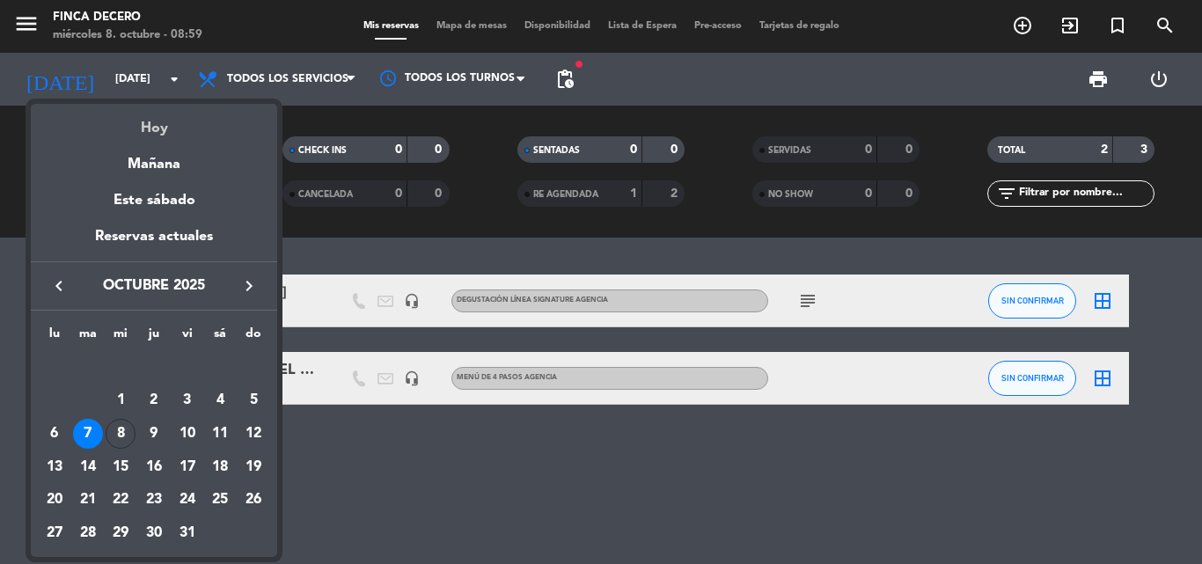 The height and width of the screenshot is (564, 1202). Describe the element at coordinates (187, 467) in the screenshot. I see `td: 17 de octubre de 2025` at that location.